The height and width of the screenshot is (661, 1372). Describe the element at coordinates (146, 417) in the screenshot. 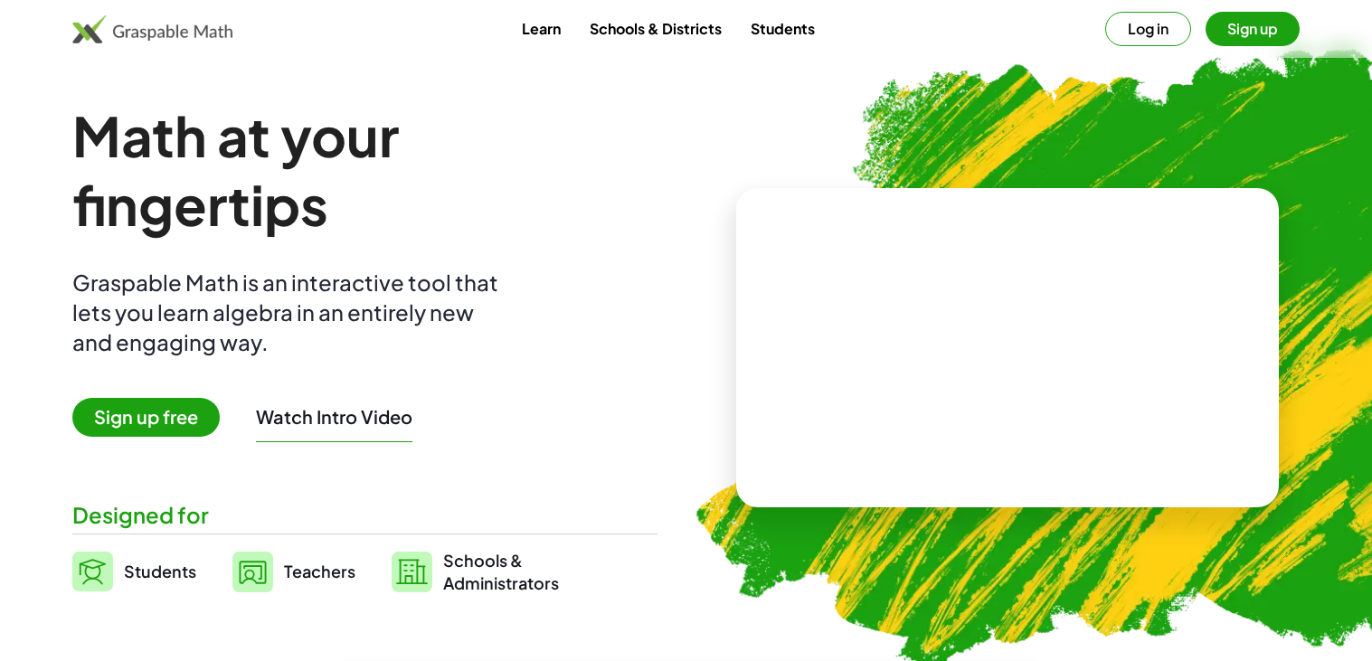

I see `span: Sign up free` at that location.